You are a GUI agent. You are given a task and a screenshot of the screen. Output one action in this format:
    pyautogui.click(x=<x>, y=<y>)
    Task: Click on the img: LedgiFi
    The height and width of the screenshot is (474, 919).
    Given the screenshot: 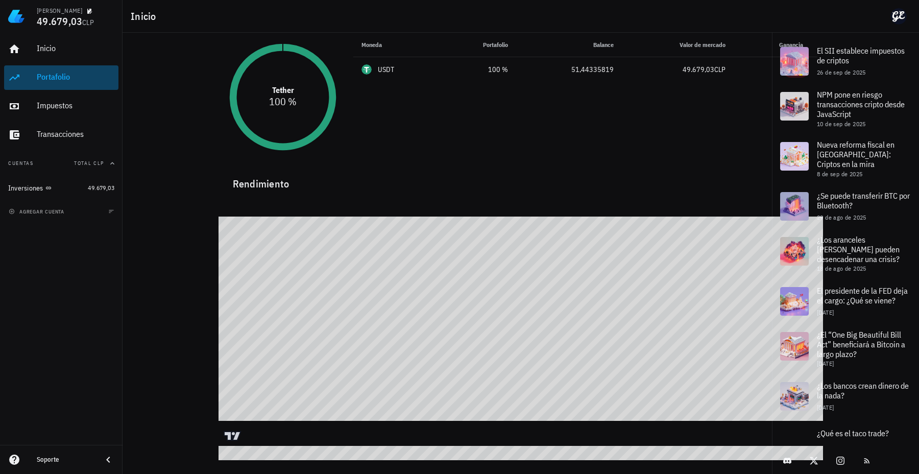 What is the action you would take?
    pyautogui.click(x=16, y=16)
    